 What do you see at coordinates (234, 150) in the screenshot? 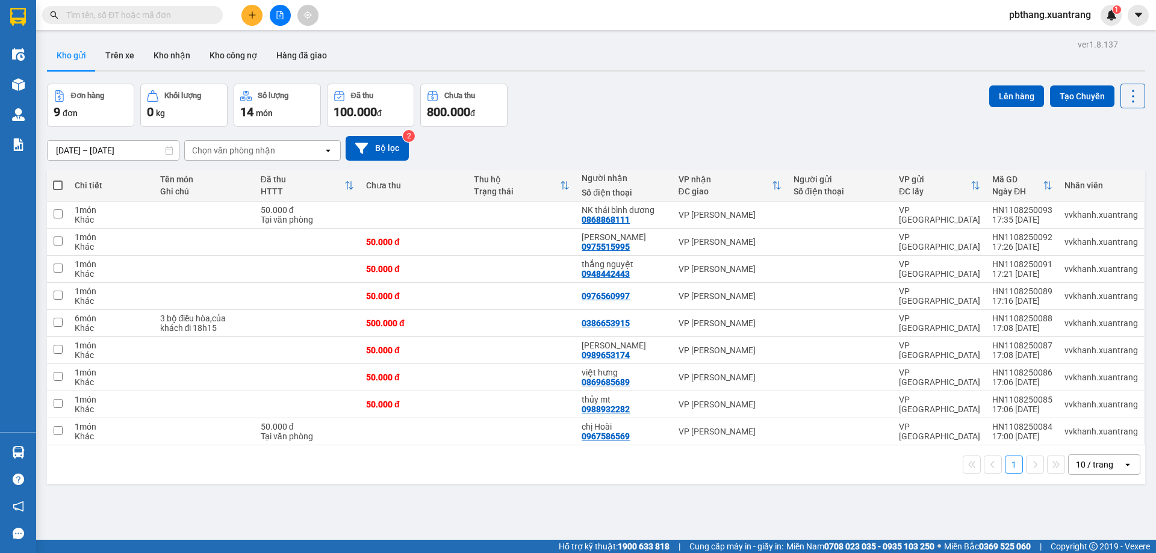
I see `div: Chọn văn phòng nhận` at bounding box center [234, 150].